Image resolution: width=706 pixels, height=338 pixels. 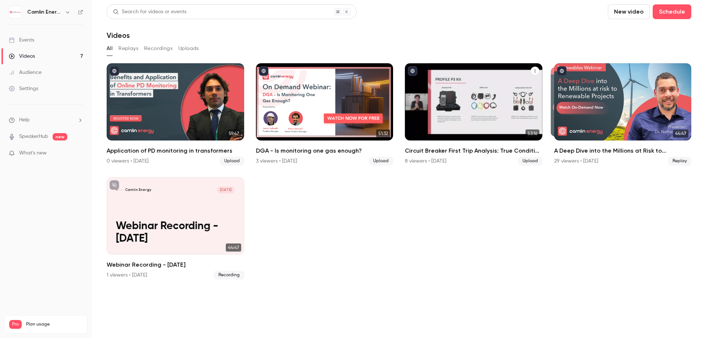 I want to click on button: New video, so click(x=629, y=12).